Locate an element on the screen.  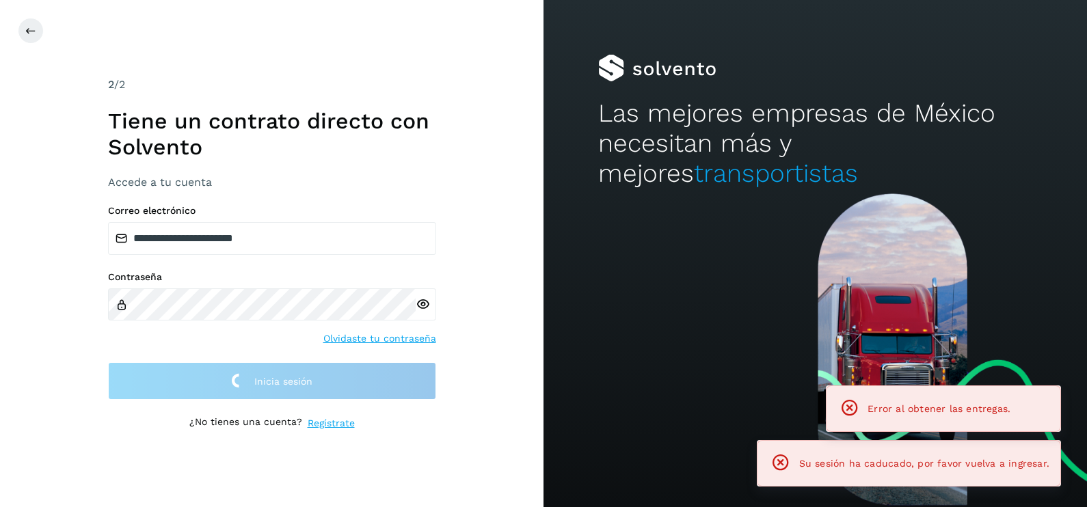
span: Su sesión ha caducado, por favor vuelva a ingresar. is located at coordinates (924, 463).